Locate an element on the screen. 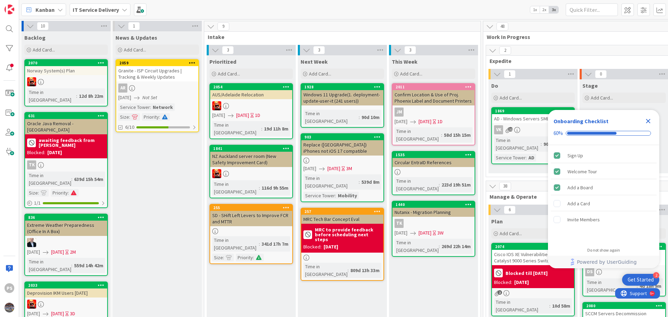 This screenshot has width=668, height=317. div: 90d 10m is located at coordinates (370, 117).